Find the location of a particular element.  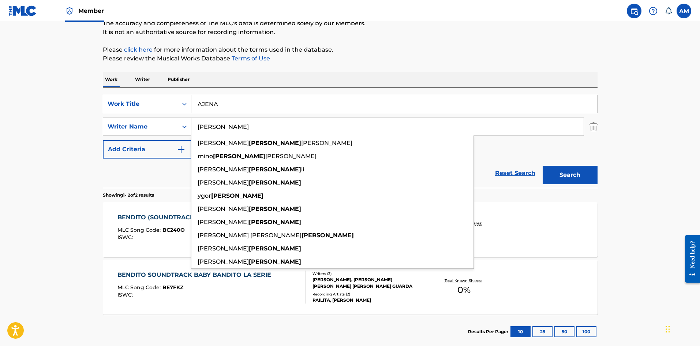

div: Writer Name is located at coordinates (141, 127).